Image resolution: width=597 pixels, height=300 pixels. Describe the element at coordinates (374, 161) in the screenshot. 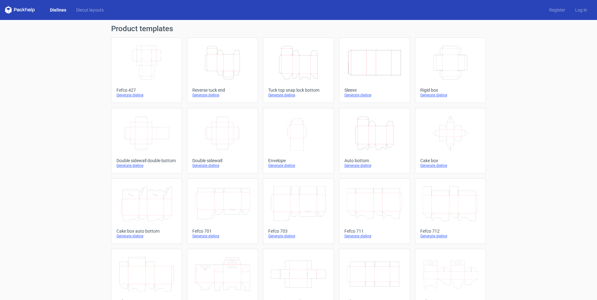

I see `div: Auto bottom` at that location.